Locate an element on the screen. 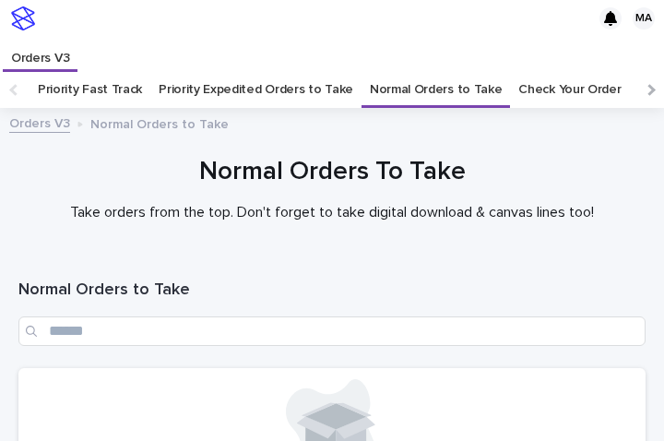 The image size is (664, 441). p: Orders V3 is located at coordinates (40, 52).